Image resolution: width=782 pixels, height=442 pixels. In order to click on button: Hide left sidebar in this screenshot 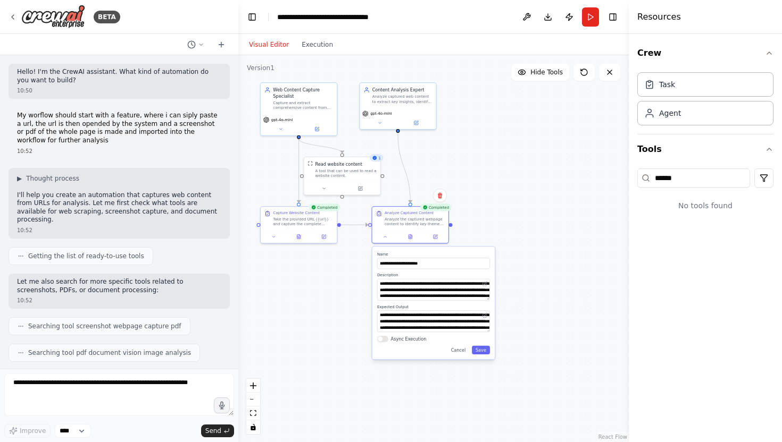, I will do `click(252, 17)`.